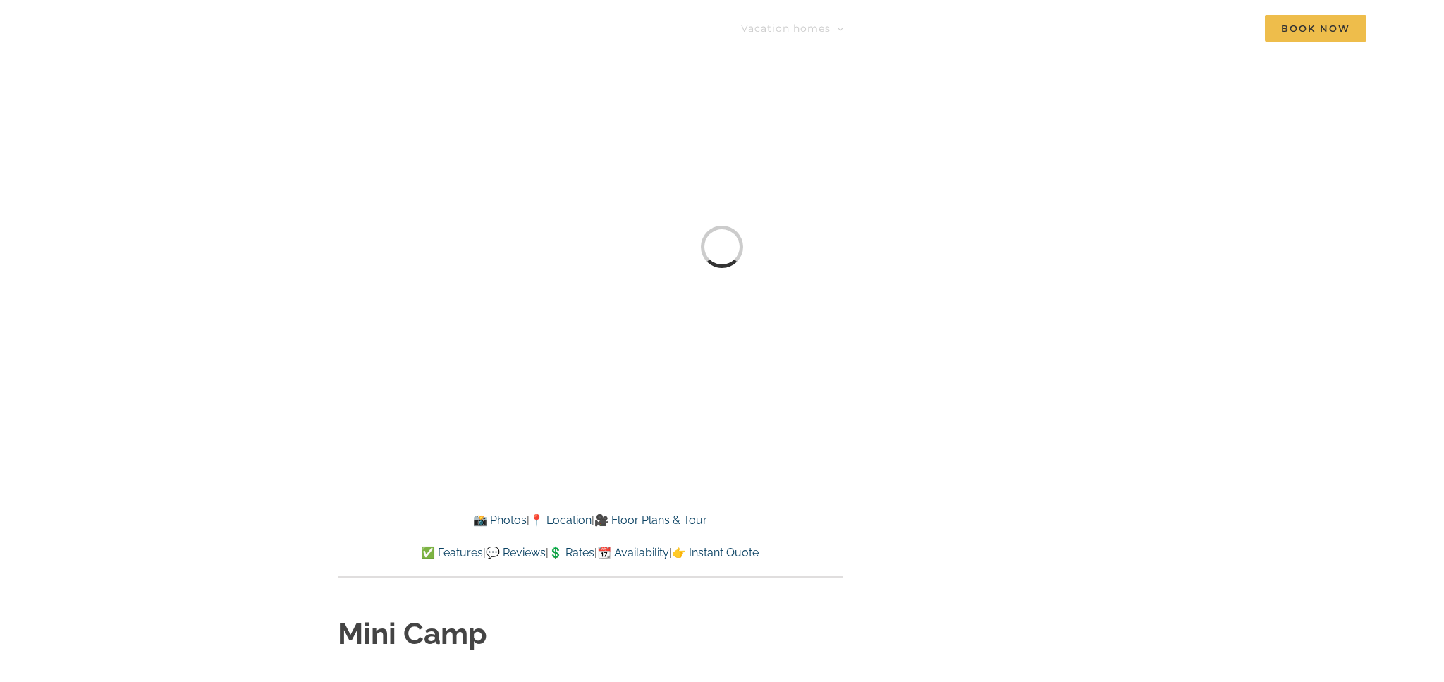 Image resolution: width=1444 pixels, height=682 pixels. Describe the element at coordinates (1053, 28) in the screenshot. I see `nav: Main Menu` at that location.